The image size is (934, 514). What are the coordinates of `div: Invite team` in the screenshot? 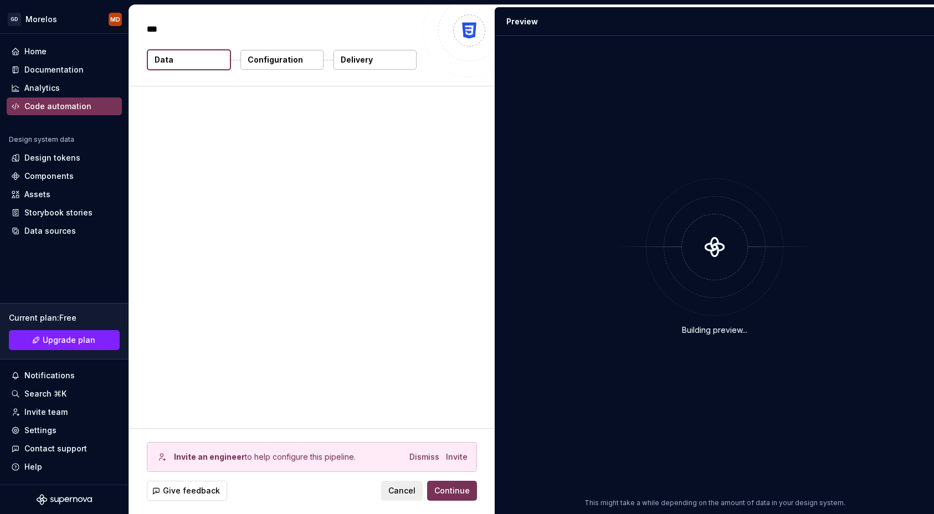 It's located at (46, 412).